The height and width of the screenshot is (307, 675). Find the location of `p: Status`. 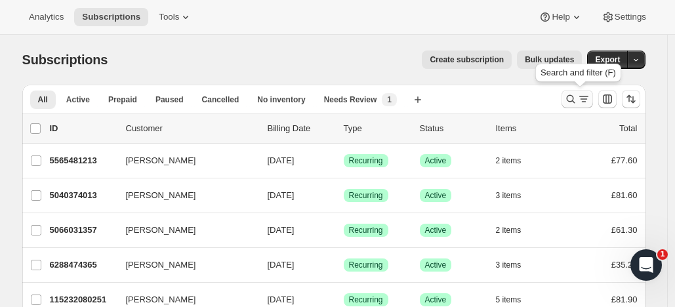

p: Status is located at coordinates (453, 129).